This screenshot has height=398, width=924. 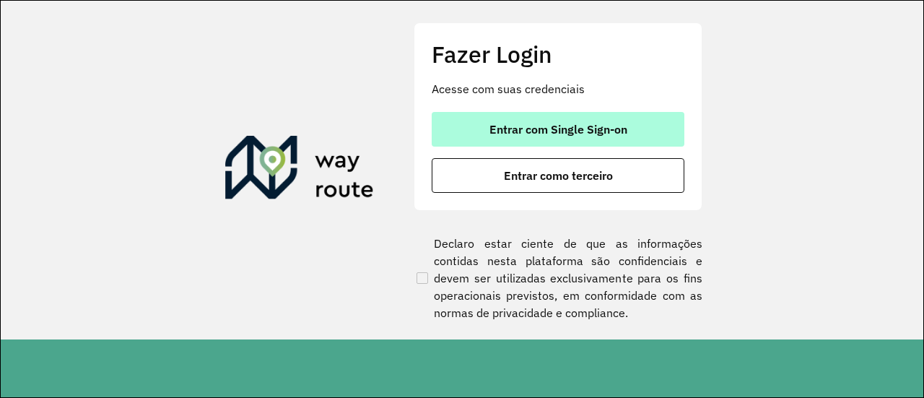 I want to click on h2: Fazer Login, so click(x=558, y=54).